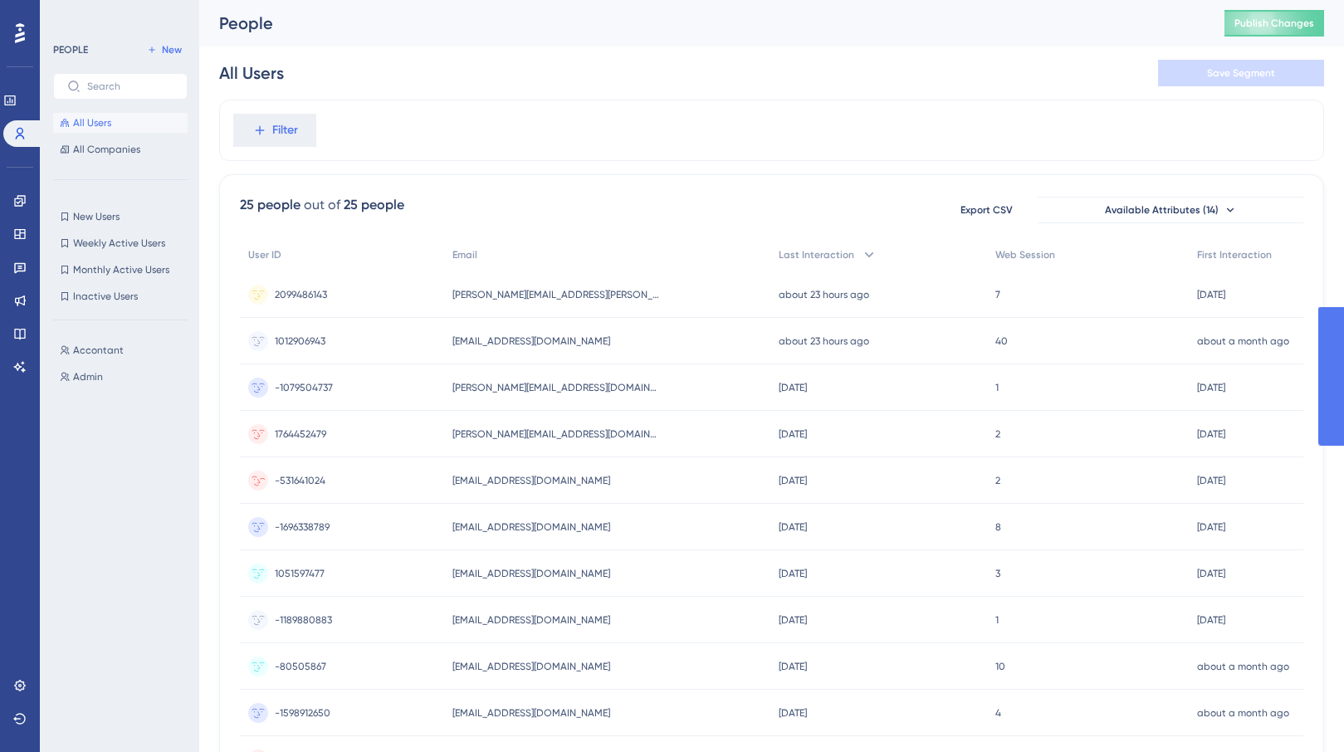 The image size is (1344, 752). What do you see at coordinates (92, 123) in the screenshot?
I see `span: All Users` at bounding box center [92, 123].